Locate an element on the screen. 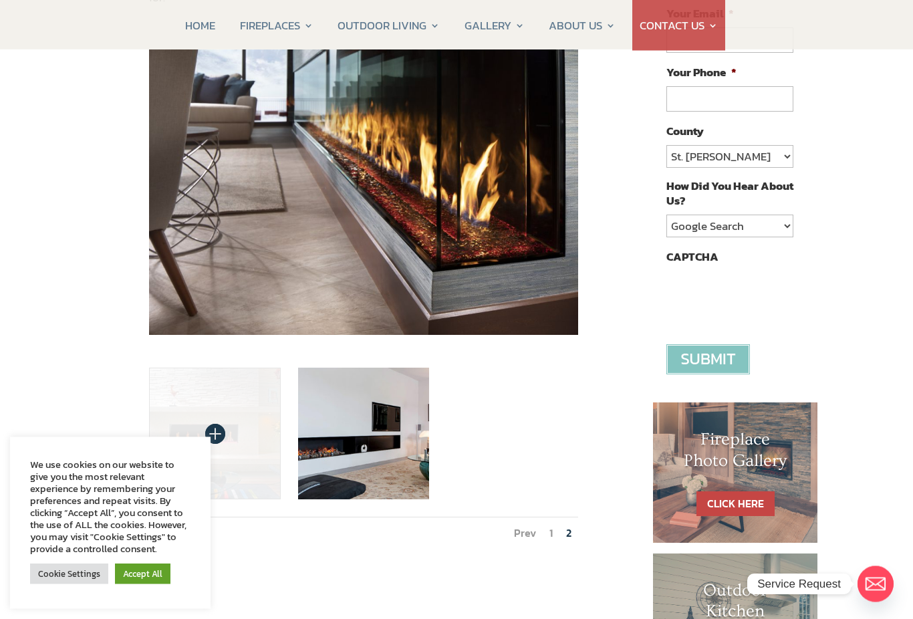 This screenshot has width=913, height=619. a: Email is located at coordinates (876, 584).